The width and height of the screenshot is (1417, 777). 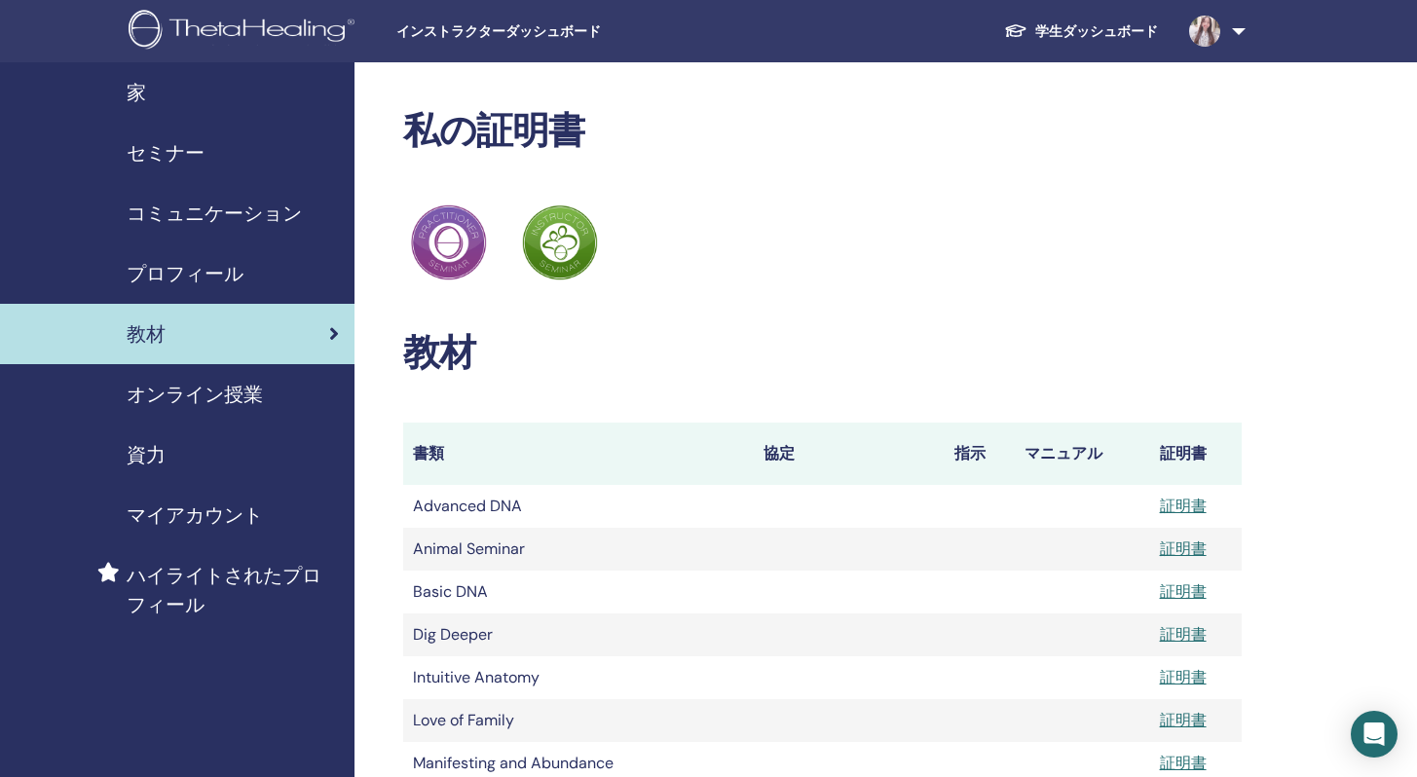 What do you see at coordinates (822, 131) in the screenshot?
I see `h2: 私の証明書` at bounding box center [822, 131].